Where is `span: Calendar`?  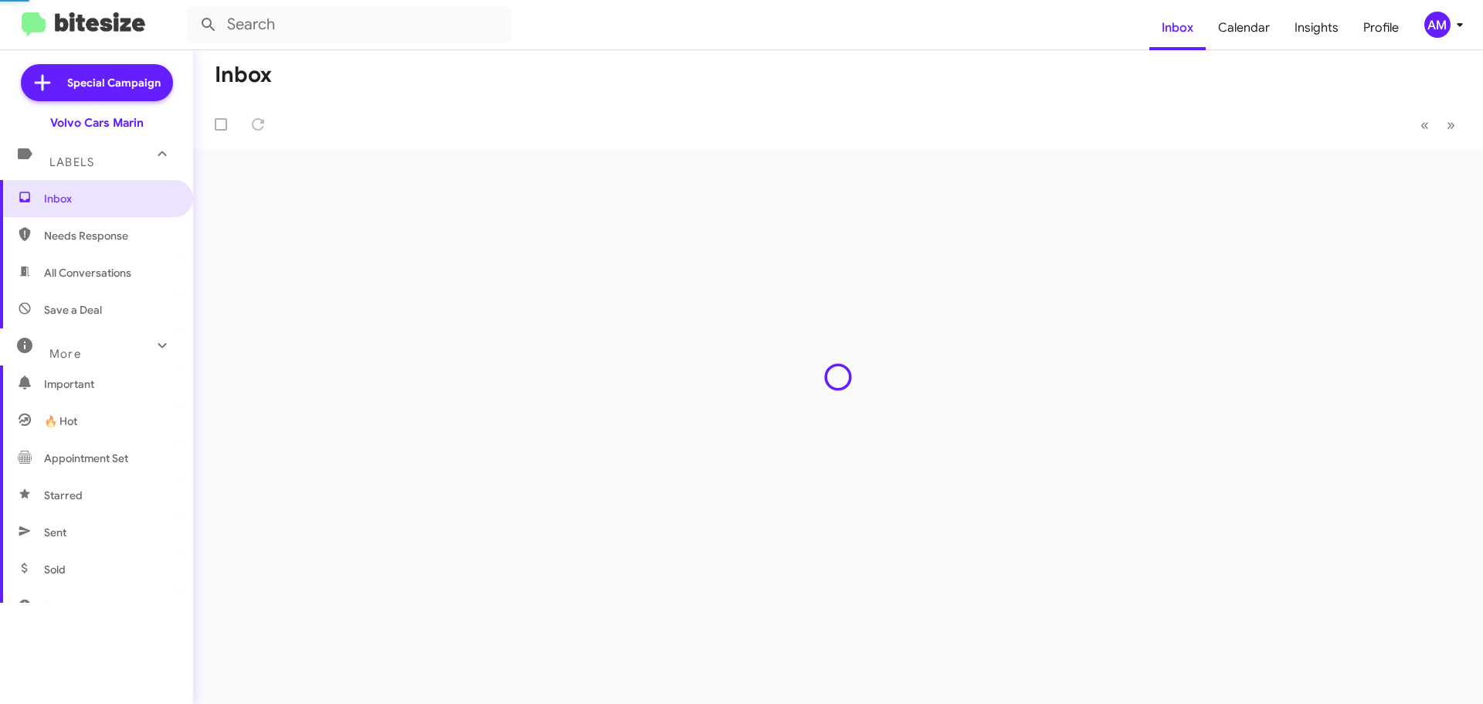 span: Calendar is located at coordinates (1244, 28).